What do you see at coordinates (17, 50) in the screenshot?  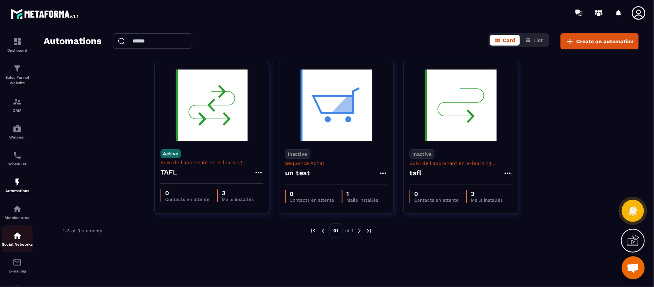 I see `p: Dashboard` at bounding box center [17, 50].